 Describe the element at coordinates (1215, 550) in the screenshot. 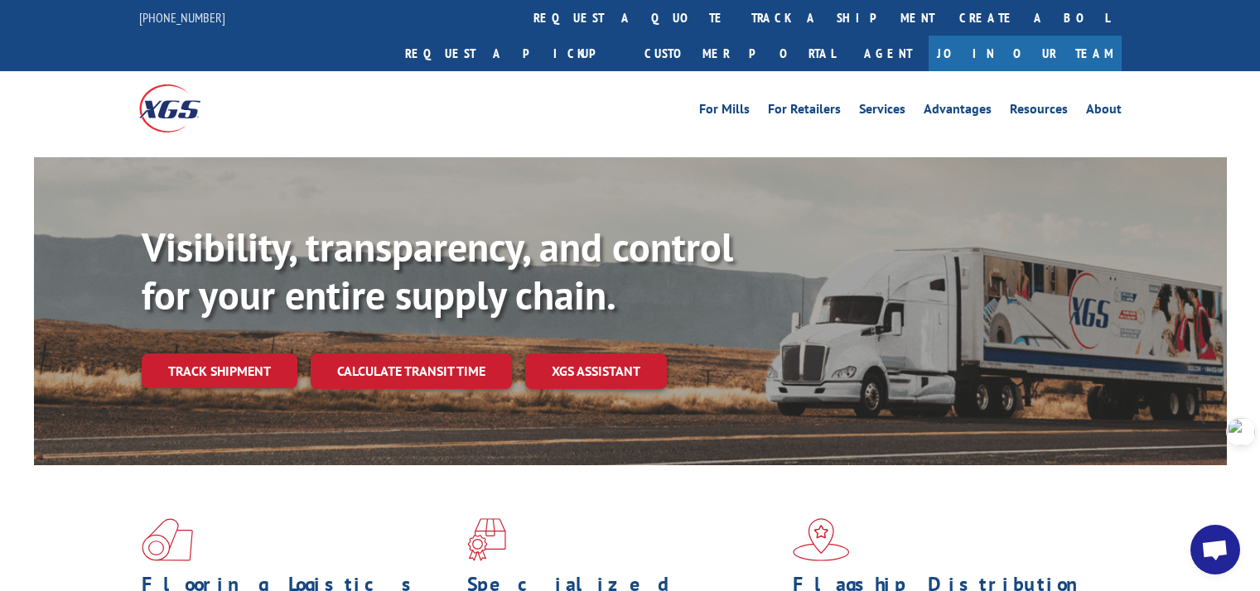

I see `a: Open chat` at that location.